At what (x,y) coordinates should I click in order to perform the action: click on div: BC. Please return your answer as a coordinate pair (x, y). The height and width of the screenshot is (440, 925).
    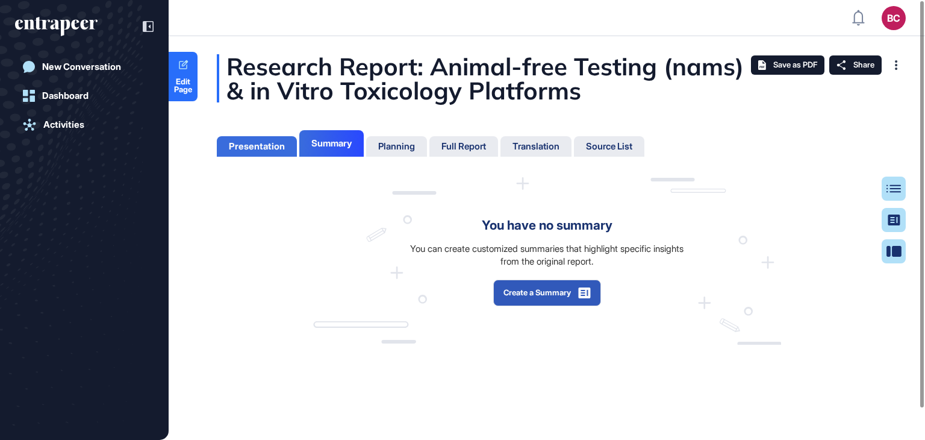
    Looking at the image, I should click on (894, 18).